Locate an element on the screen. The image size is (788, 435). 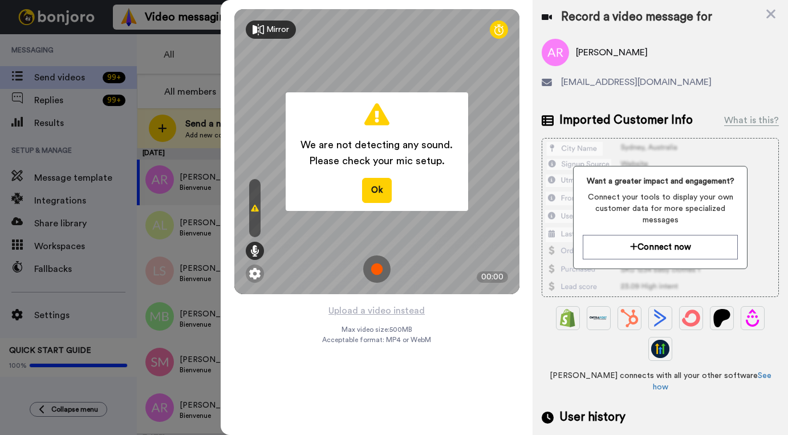
span: Acceptable format: MP4 or WebM is located at coordinates (376, 340).